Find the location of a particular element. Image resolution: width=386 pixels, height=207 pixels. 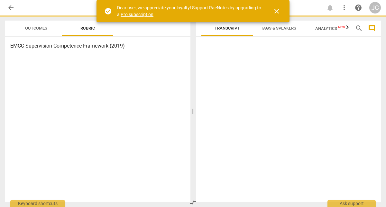

span: Transcript is located at coordinates (227, 28).